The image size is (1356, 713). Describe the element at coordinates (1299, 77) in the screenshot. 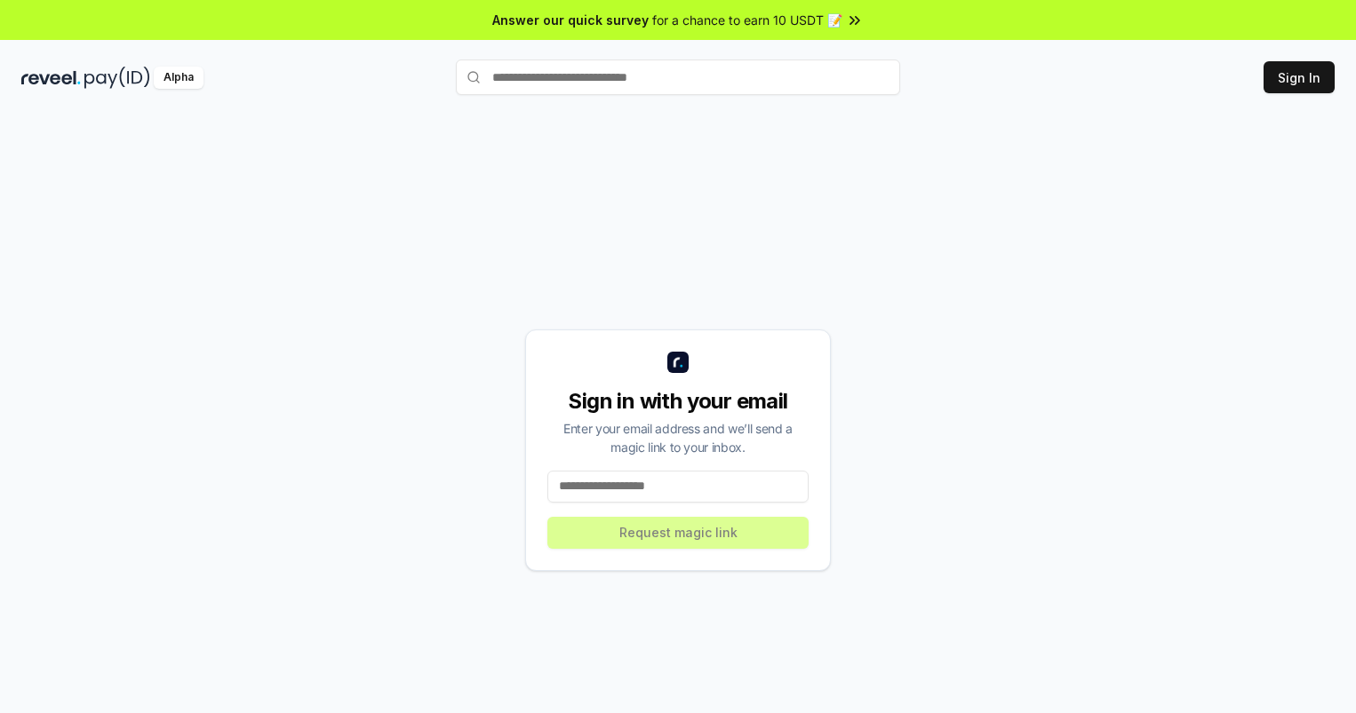

I see `button: Sign In` at that location.